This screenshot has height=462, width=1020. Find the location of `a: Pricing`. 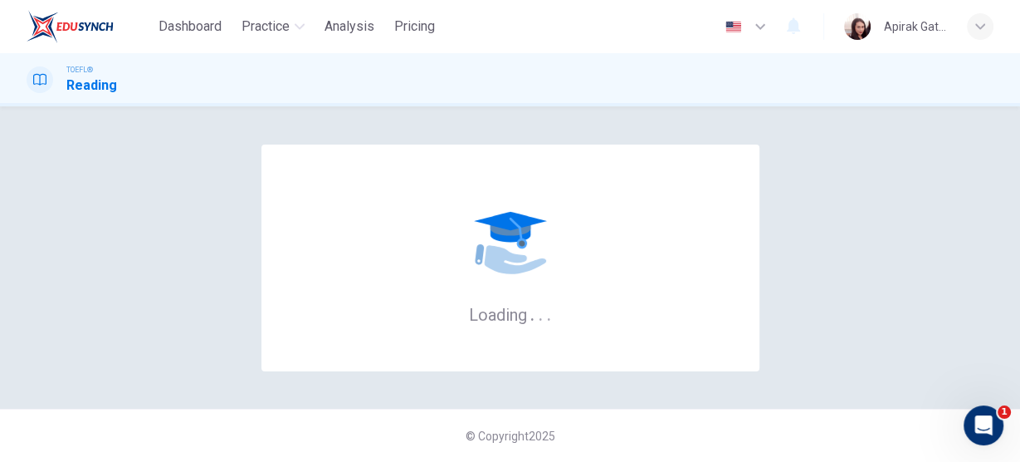

a: Pricing is located at coordinates (414, 27).